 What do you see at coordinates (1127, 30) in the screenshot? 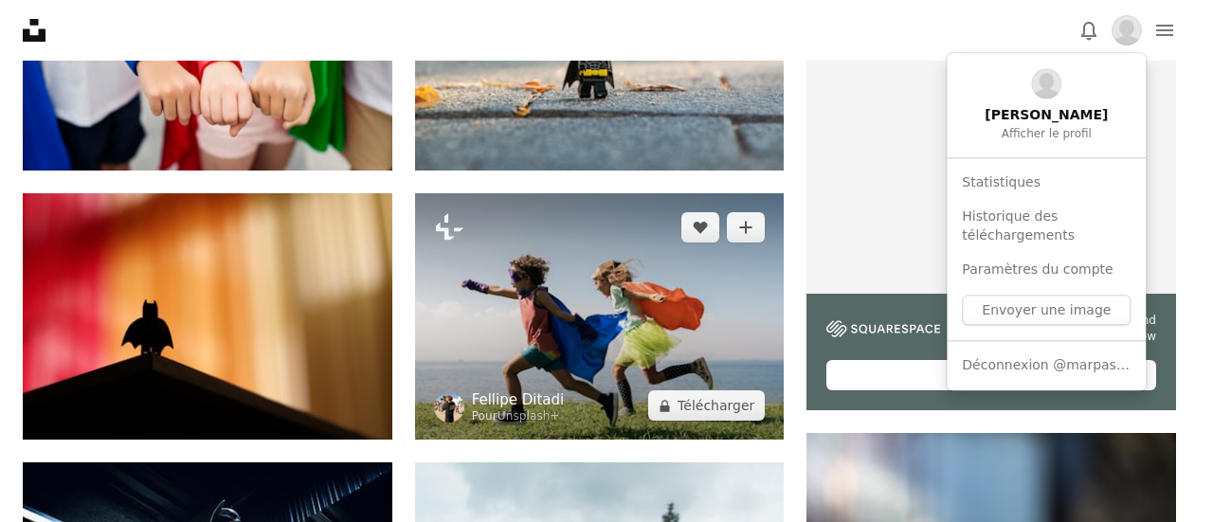
I see `button: Profil` at bounding box center [1127, 30].